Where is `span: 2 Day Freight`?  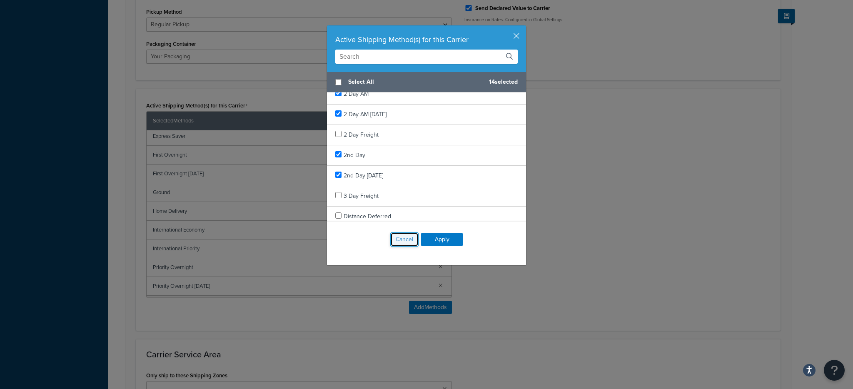 span: 2 Day Freight is located at coordinates (361, 134).